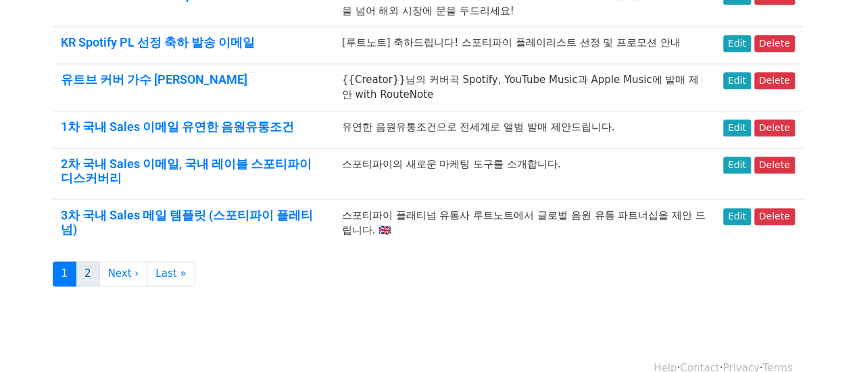 This screenshot has height=372, width=855. I want to click on td: 유연한 음원유통조건으로 전세계로 앨범 발매 제안드립니다., so click(524, 129).